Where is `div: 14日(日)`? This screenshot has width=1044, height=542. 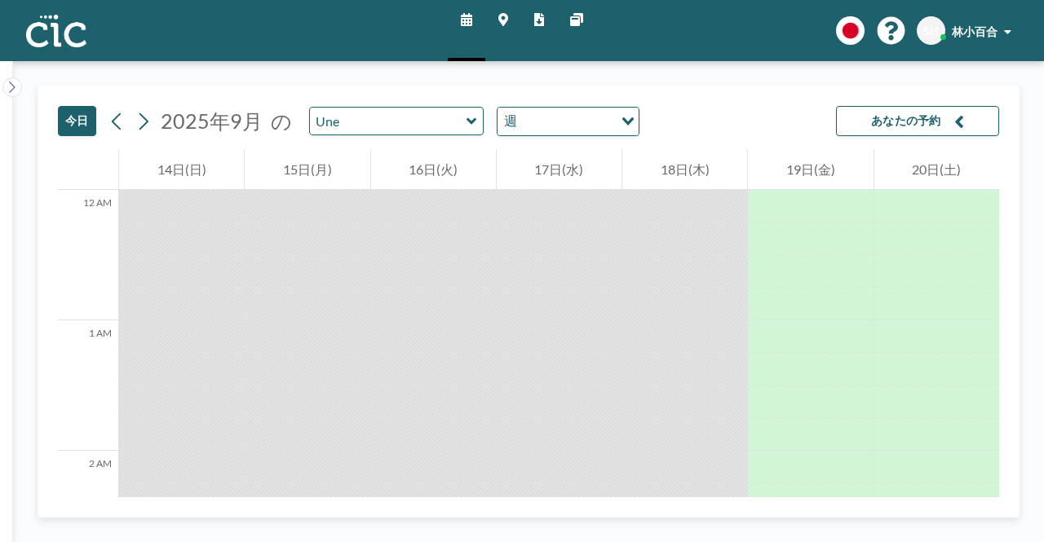 div: 14日(日) is located at coordinates (181, 170).